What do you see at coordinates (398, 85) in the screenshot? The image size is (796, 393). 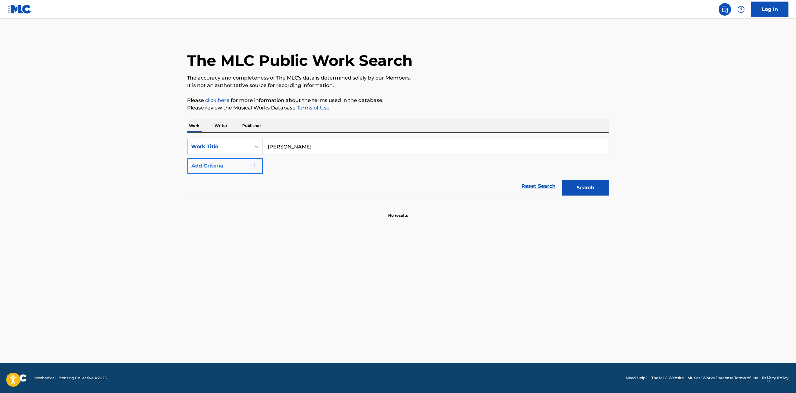 I see `p: It is not an authoritative source for recording information.` at bounding box center [398, 85].